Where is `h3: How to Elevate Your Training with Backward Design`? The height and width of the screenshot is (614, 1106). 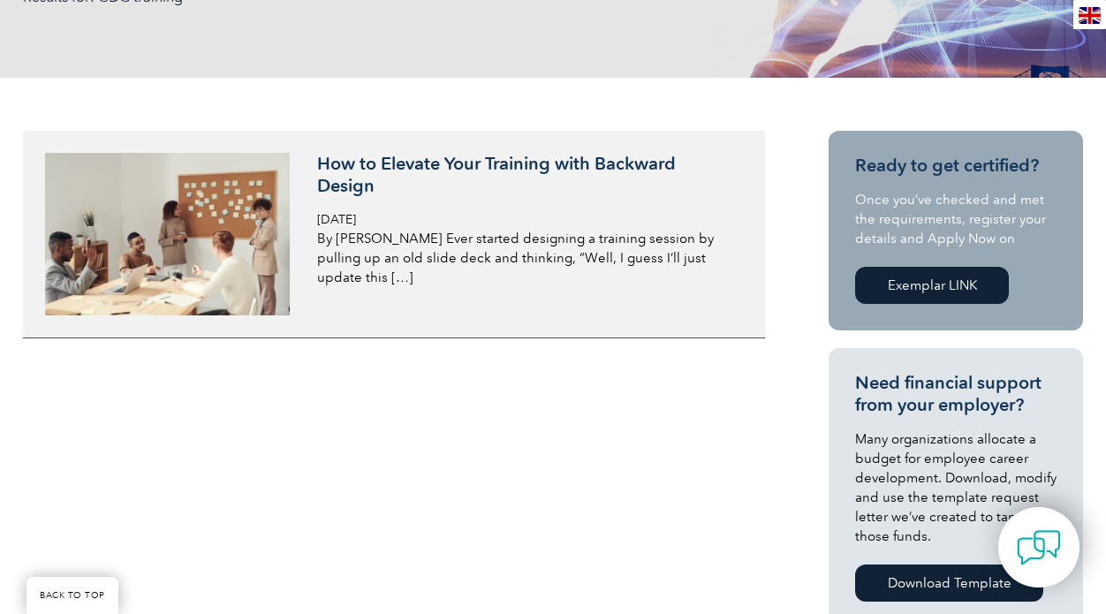
h3: How to Elevate Your Training with Backward Design is located at coordinates (527, 175).